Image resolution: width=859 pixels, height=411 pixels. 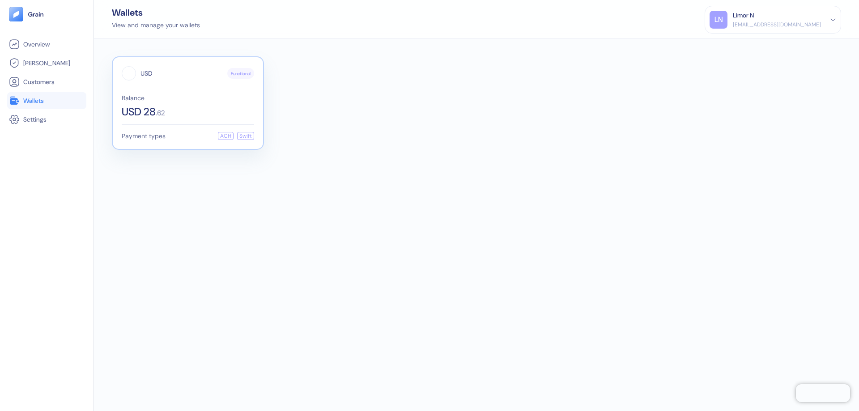 What do you see at coordinates (35, 119) in the screenshot?
I see `span: Settings` at bounding box center [35, 119].